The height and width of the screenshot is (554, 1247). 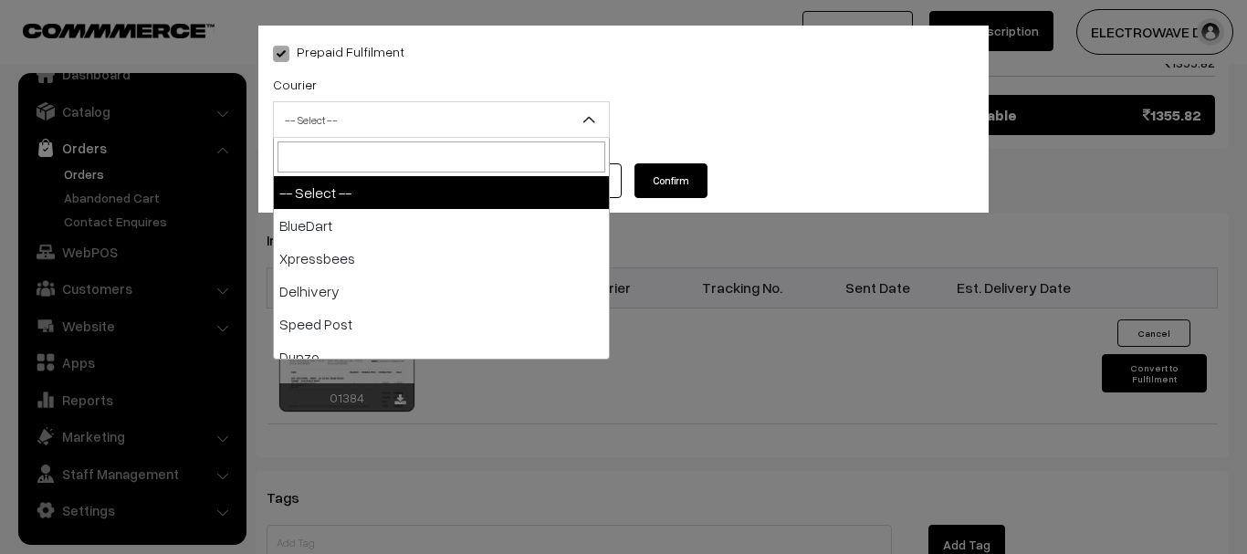 What do you see at coordinates (441, 291) in the screenshot?
I see `li: Delhivery` at bounding box center [441, 291].